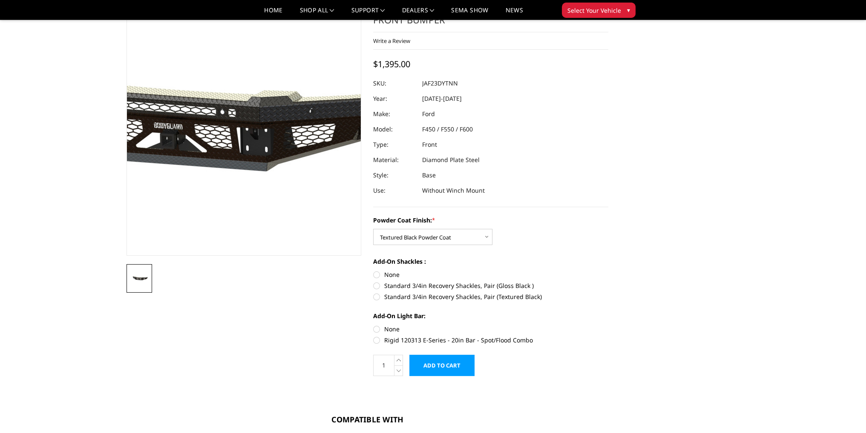 The height and width of the screenshot is (433, 866). I want to click on dd: Ford, so click(428, 114).